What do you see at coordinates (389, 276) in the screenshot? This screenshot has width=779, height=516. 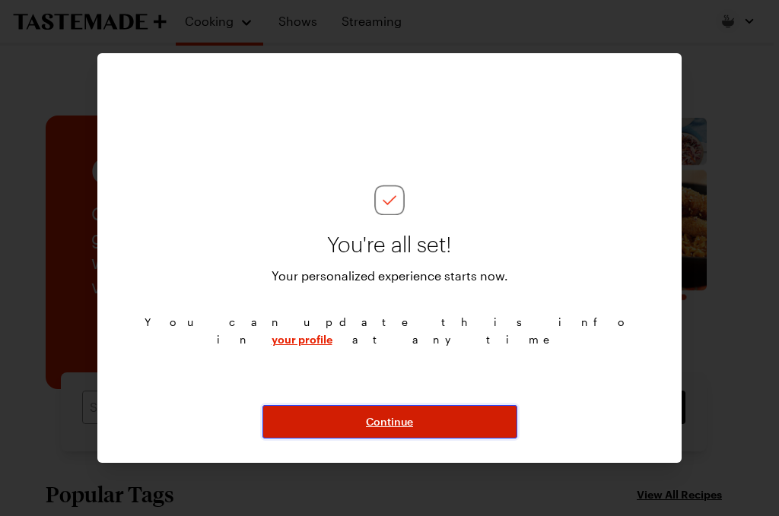 I see `p: Your personalized experience starts now.` at bounding box center [389, 276].